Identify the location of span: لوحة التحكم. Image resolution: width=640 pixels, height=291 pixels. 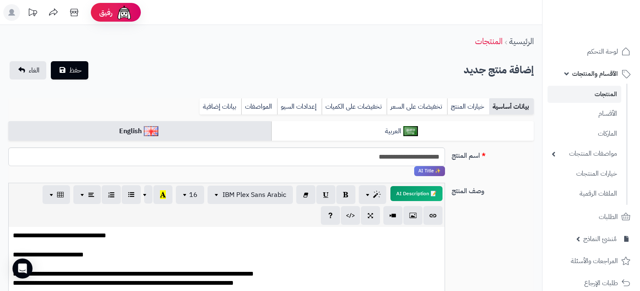
(603, 52).